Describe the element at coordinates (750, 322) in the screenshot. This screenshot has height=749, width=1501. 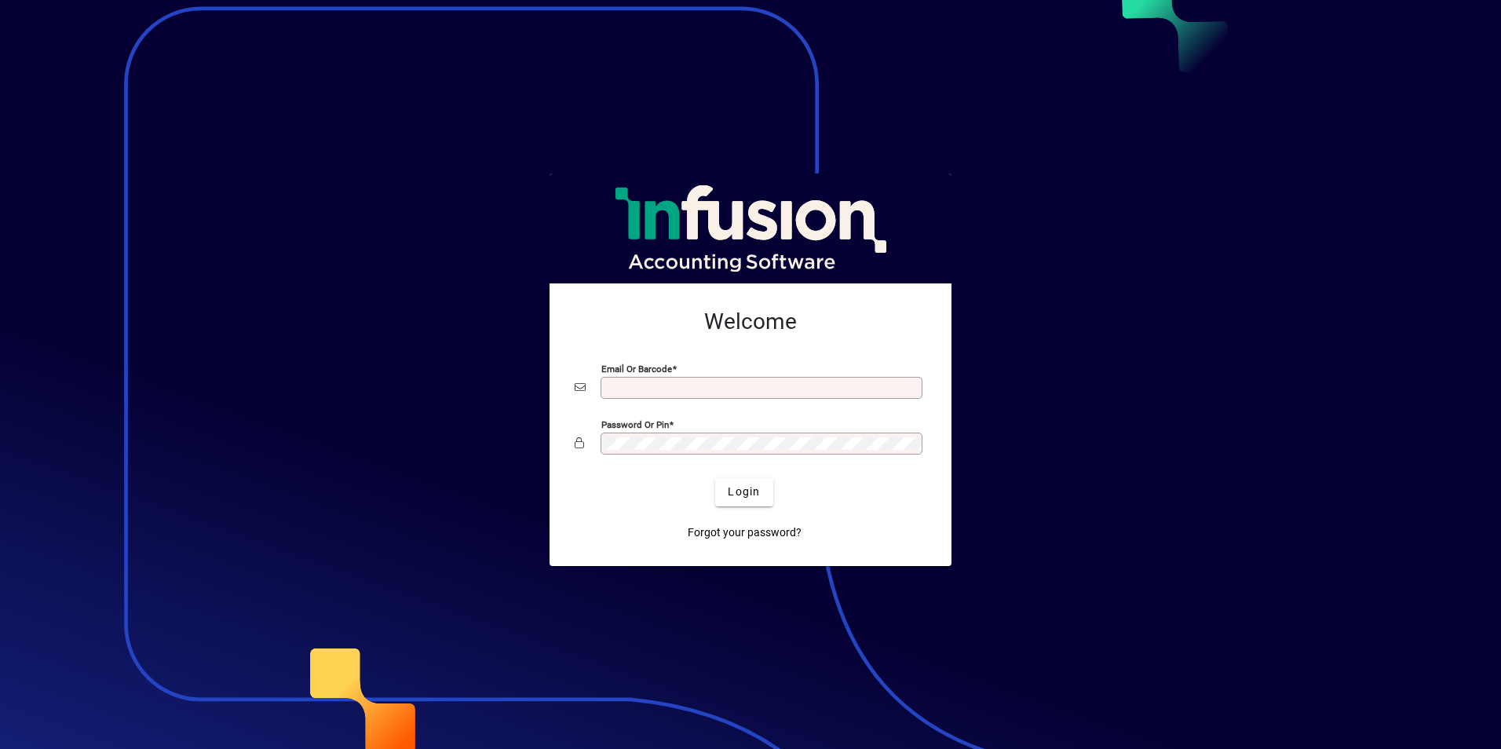
I see `h2: Welcome` at that location.